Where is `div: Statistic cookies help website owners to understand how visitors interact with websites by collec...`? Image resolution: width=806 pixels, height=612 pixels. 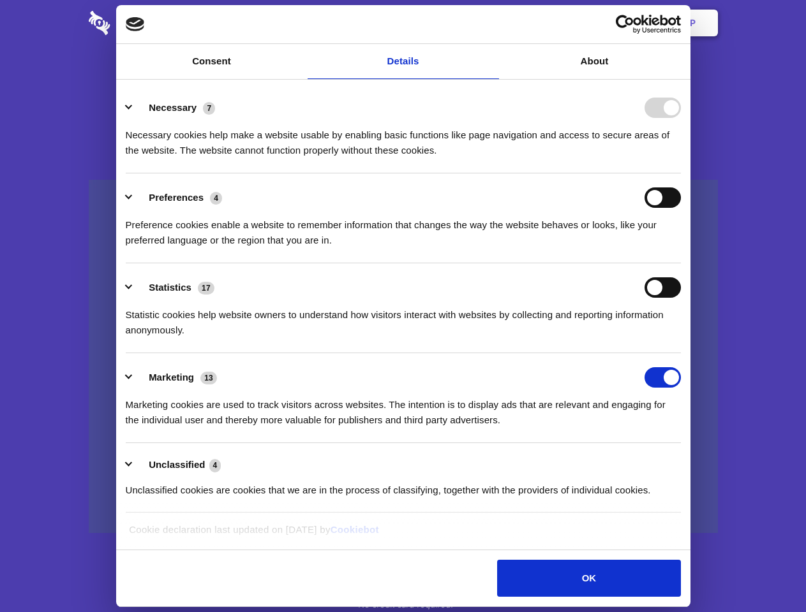
div: Statistic cookies help website owners to understand how visitors interact with websites by collec... is located at coordinates (403, 318).